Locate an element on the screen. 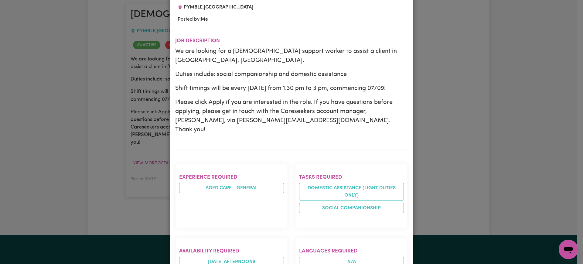  h2: Availability required is located at coordinates (231, 251).